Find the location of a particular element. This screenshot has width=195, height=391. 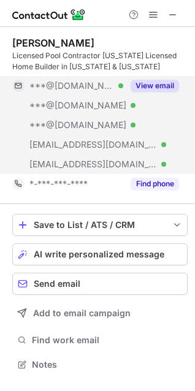

button: save-profile-one-click is located at coordinates (100, 225).